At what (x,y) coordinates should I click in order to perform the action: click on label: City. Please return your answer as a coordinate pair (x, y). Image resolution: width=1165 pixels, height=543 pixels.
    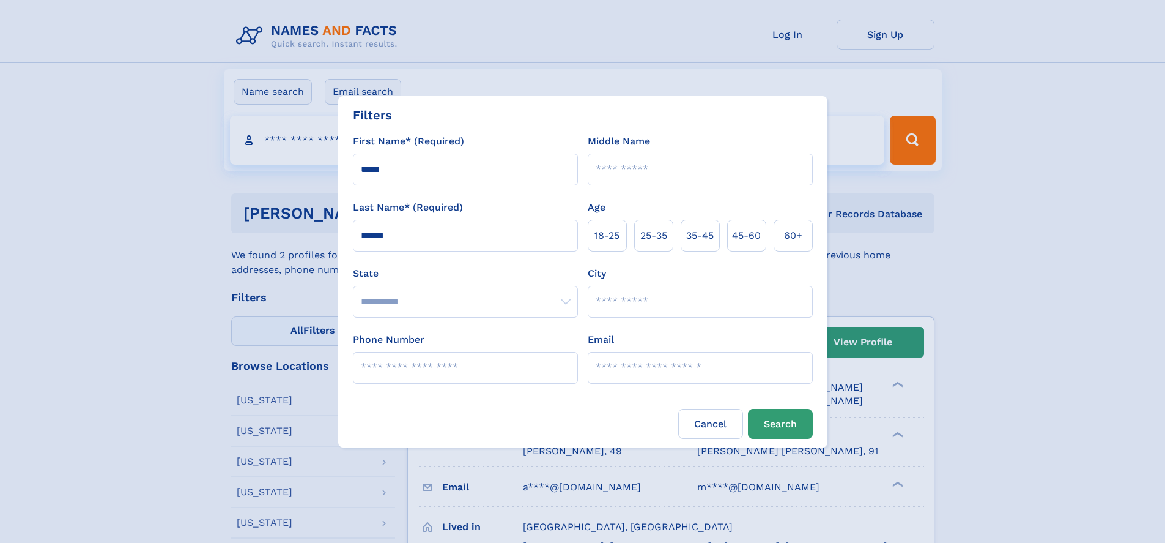
    Looking at the image, I should click on (597, 273).